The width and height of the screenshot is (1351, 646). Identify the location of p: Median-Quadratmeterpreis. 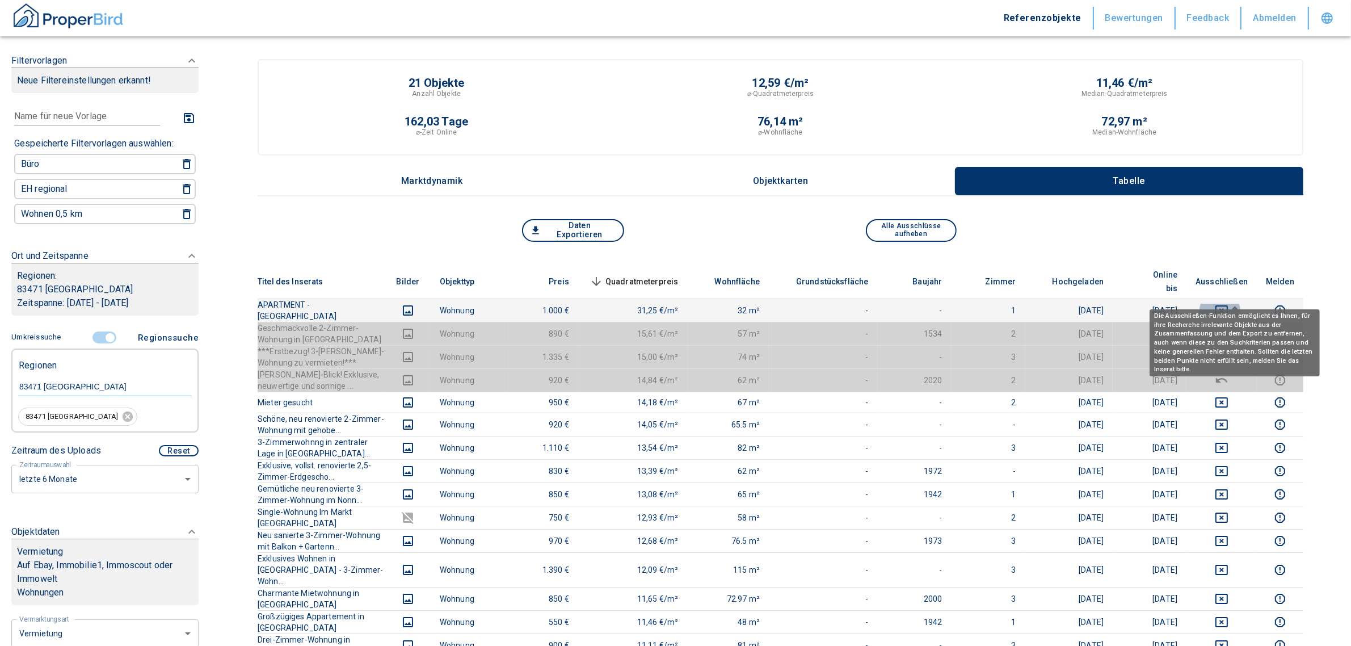
(1125, 94).